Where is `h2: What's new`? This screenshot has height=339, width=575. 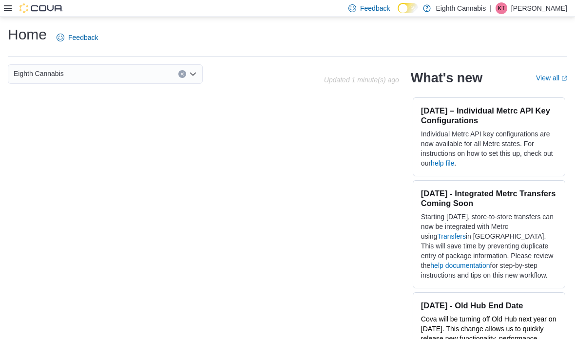 h2: What's new is located at coordinates (446, 78).